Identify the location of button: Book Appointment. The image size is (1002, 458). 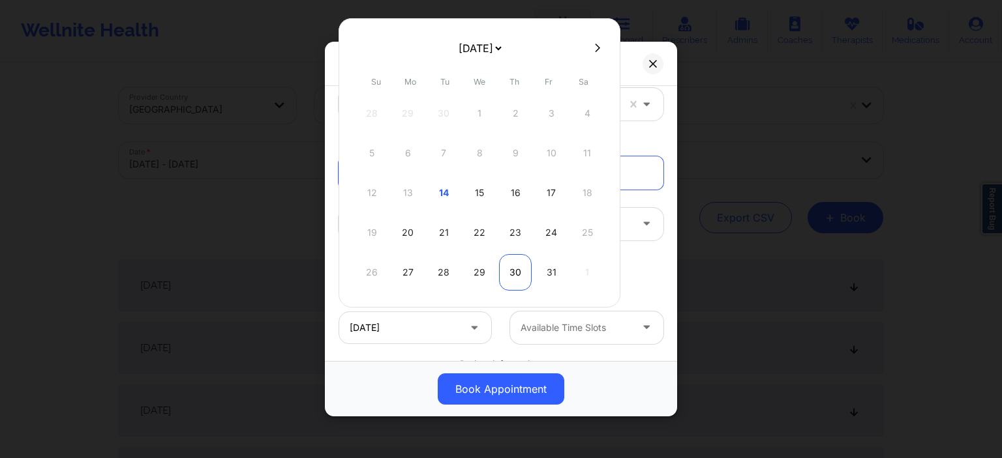
(501, 389).